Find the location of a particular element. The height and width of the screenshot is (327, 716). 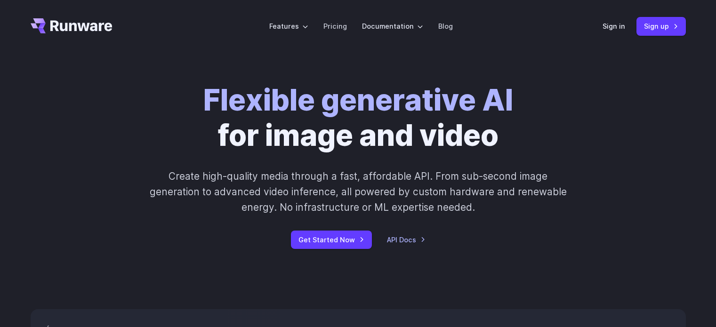

a: Get Started Now is located at coordinates (331, 240).